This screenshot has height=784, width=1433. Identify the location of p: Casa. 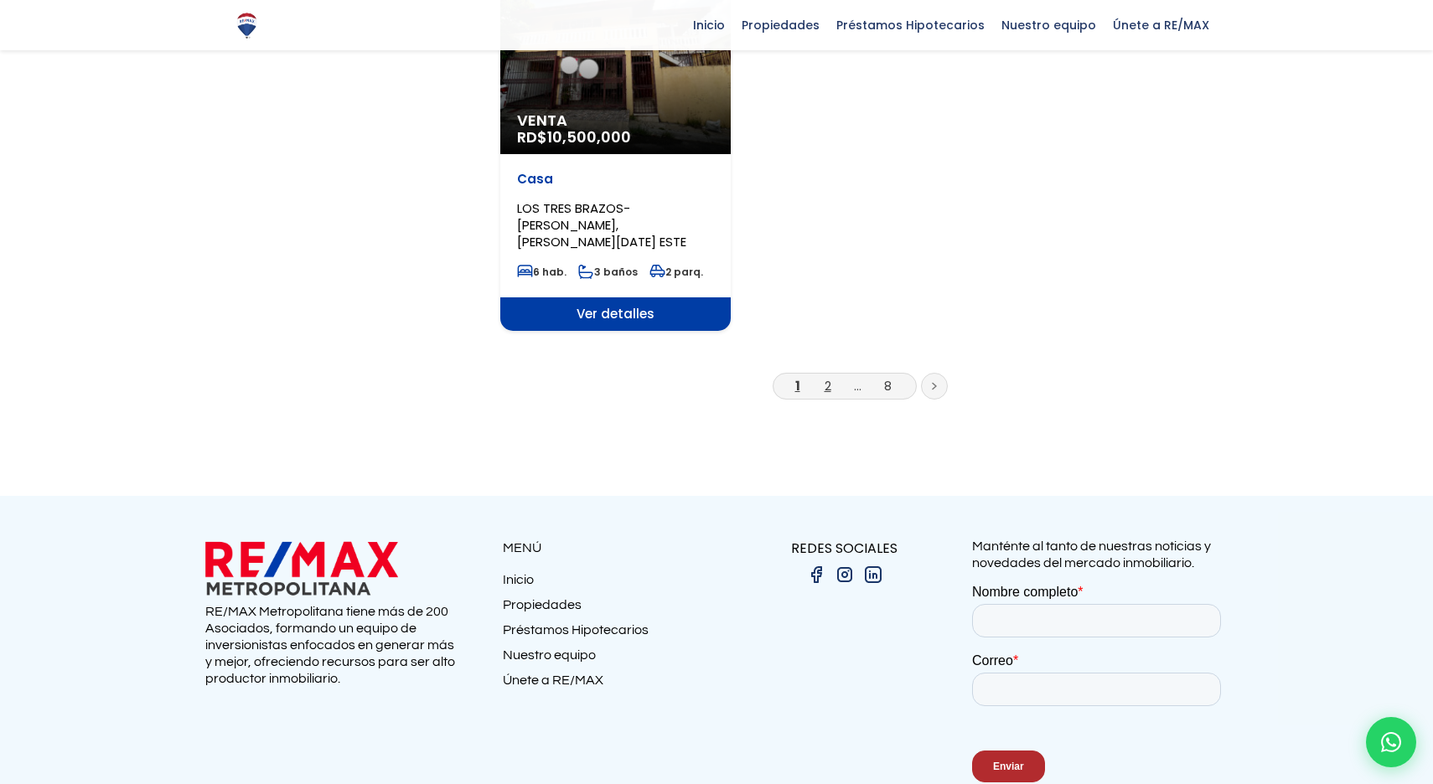
(615, 179).